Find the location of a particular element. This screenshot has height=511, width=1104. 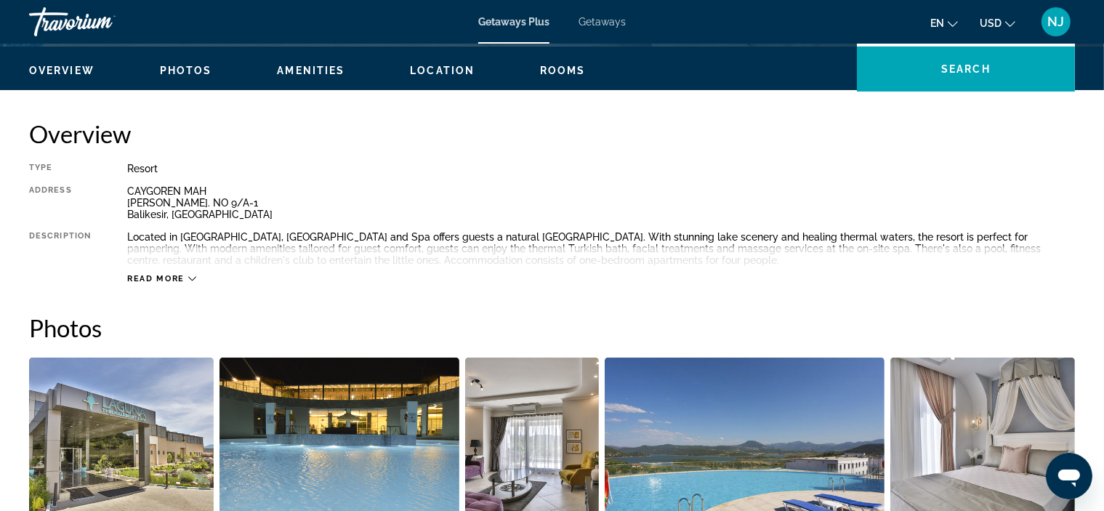

button: Amenities is located at coordinates (310, 71).